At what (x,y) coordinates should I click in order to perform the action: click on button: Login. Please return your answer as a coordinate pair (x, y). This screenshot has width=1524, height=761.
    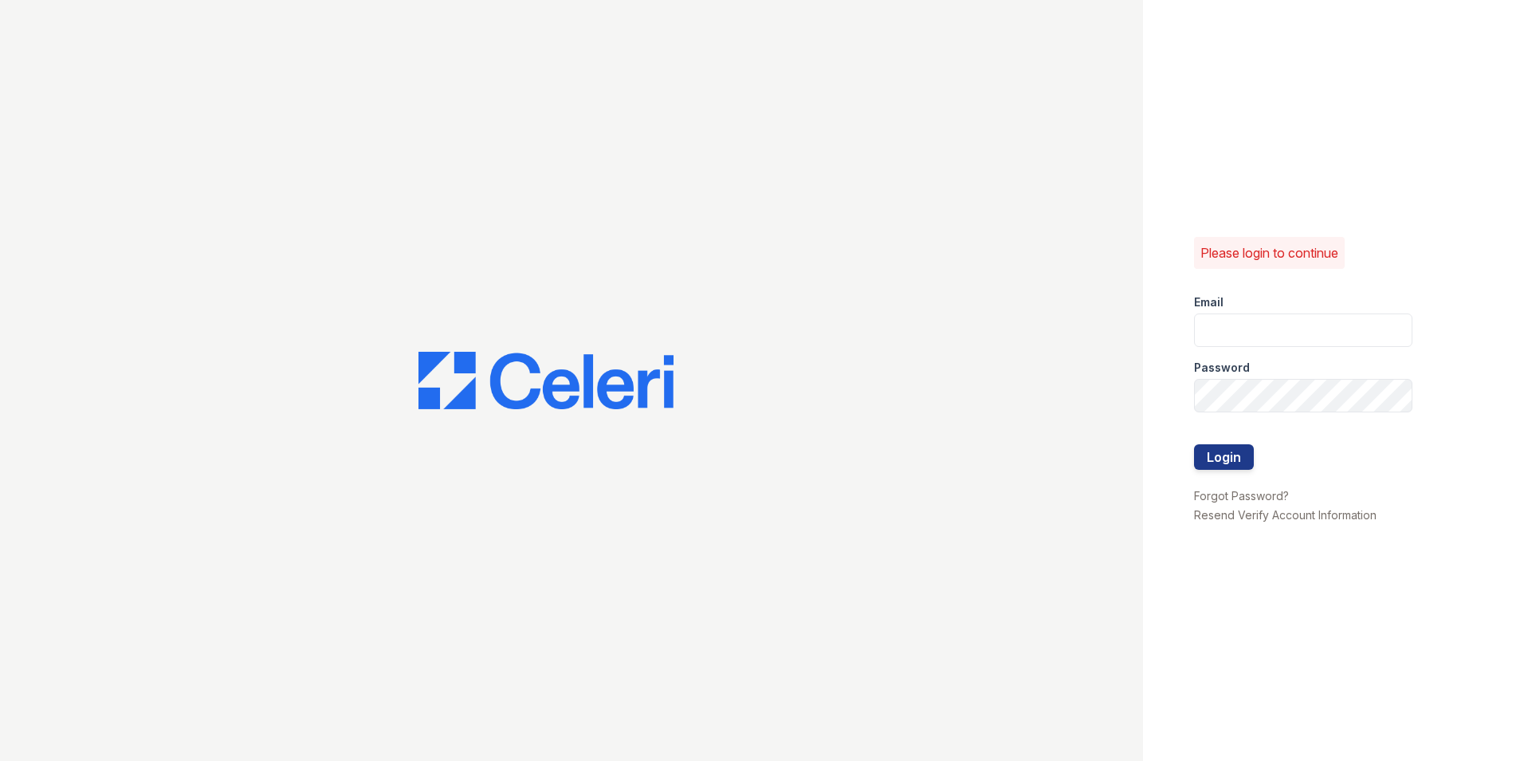
    Looking at the image, I should click on (1224, 457).